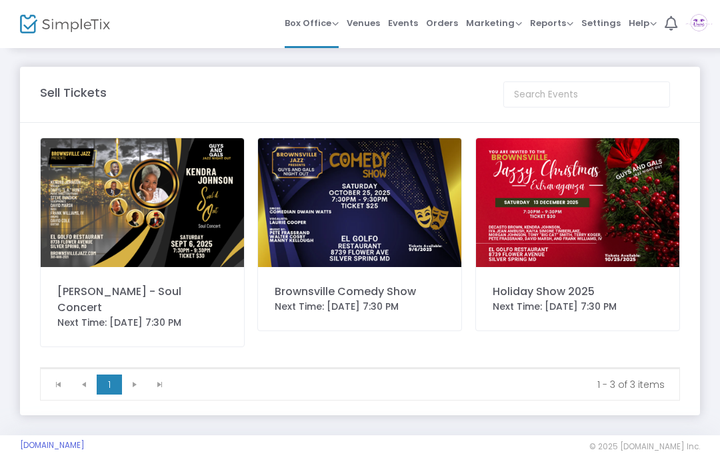  I want to click on div: Holiday Show 2025, so click(578, 292).